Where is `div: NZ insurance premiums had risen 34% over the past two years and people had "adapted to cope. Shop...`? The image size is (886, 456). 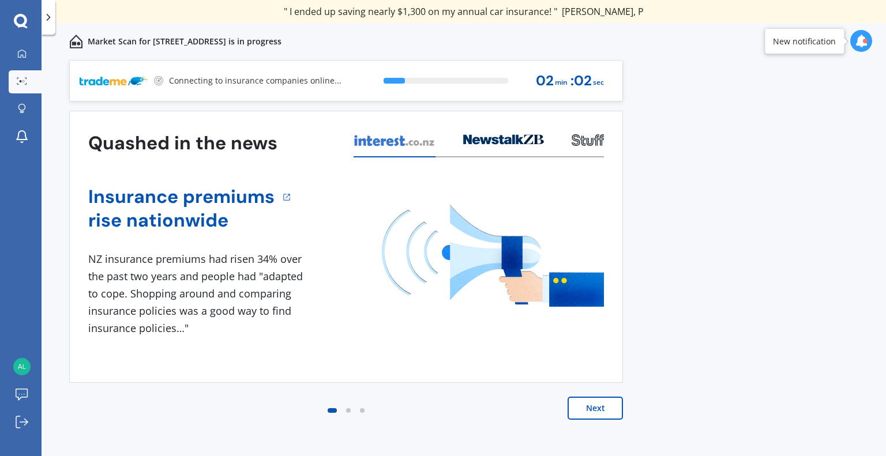 div: NZ insurance premiums had risen 34% over the past two years and people had "adapted to cope. Shop... is located at coordinates (198, 294).